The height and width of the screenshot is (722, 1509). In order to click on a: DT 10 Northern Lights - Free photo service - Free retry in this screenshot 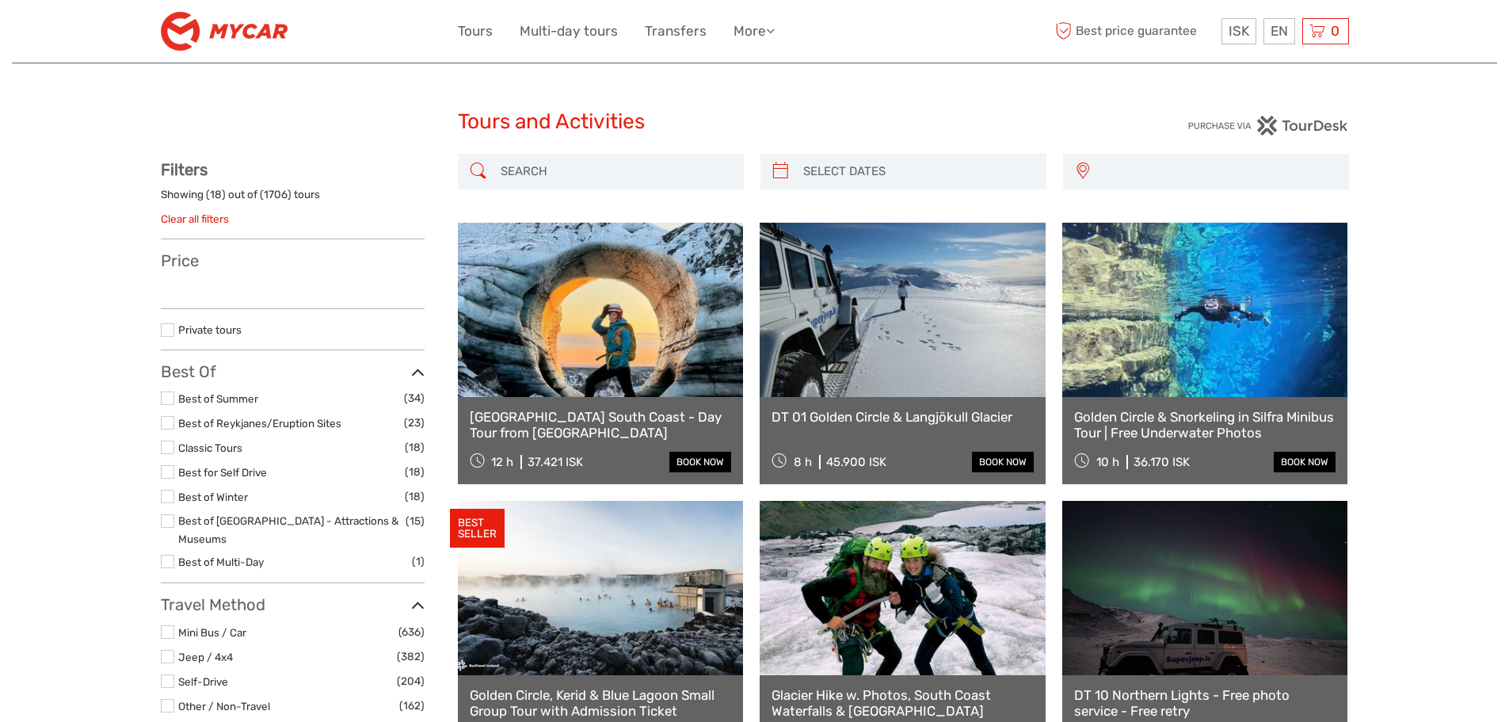, I will do `click(1205, 703)`.